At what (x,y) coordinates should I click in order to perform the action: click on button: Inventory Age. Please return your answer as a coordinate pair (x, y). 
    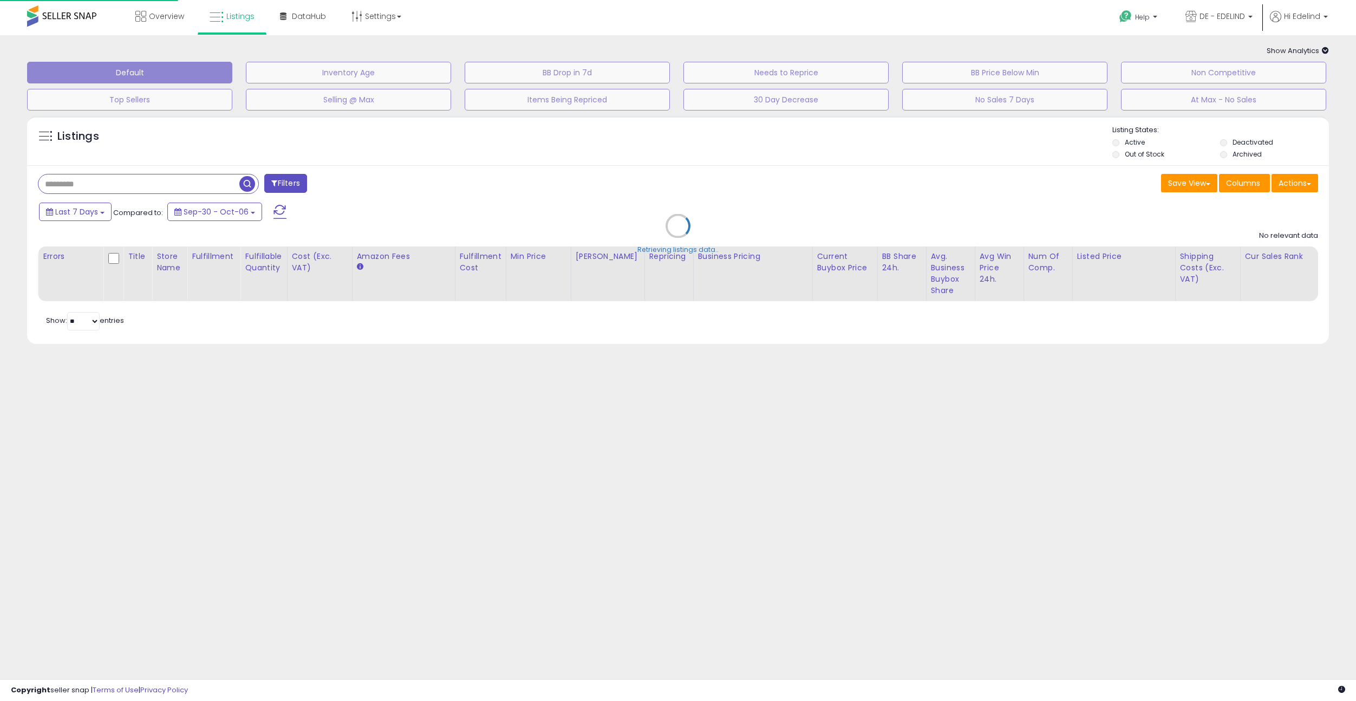
    Looking at the image, I should click on (348, 73).